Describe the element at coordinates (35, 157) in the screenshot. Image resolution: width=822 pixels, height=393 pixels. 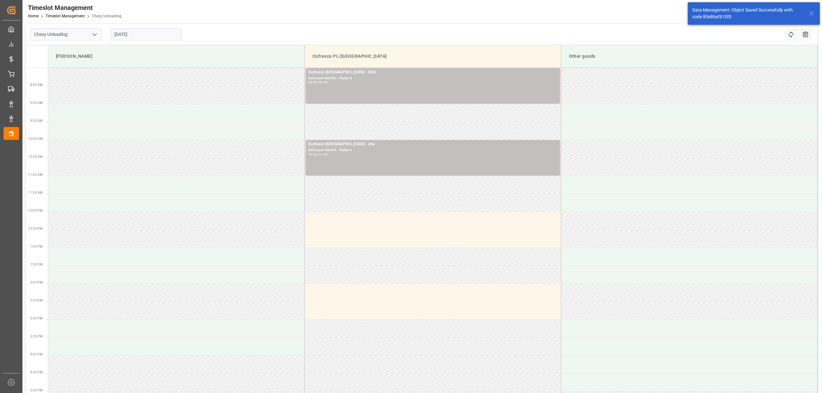
I see `span: 10:30 AM` at that location.